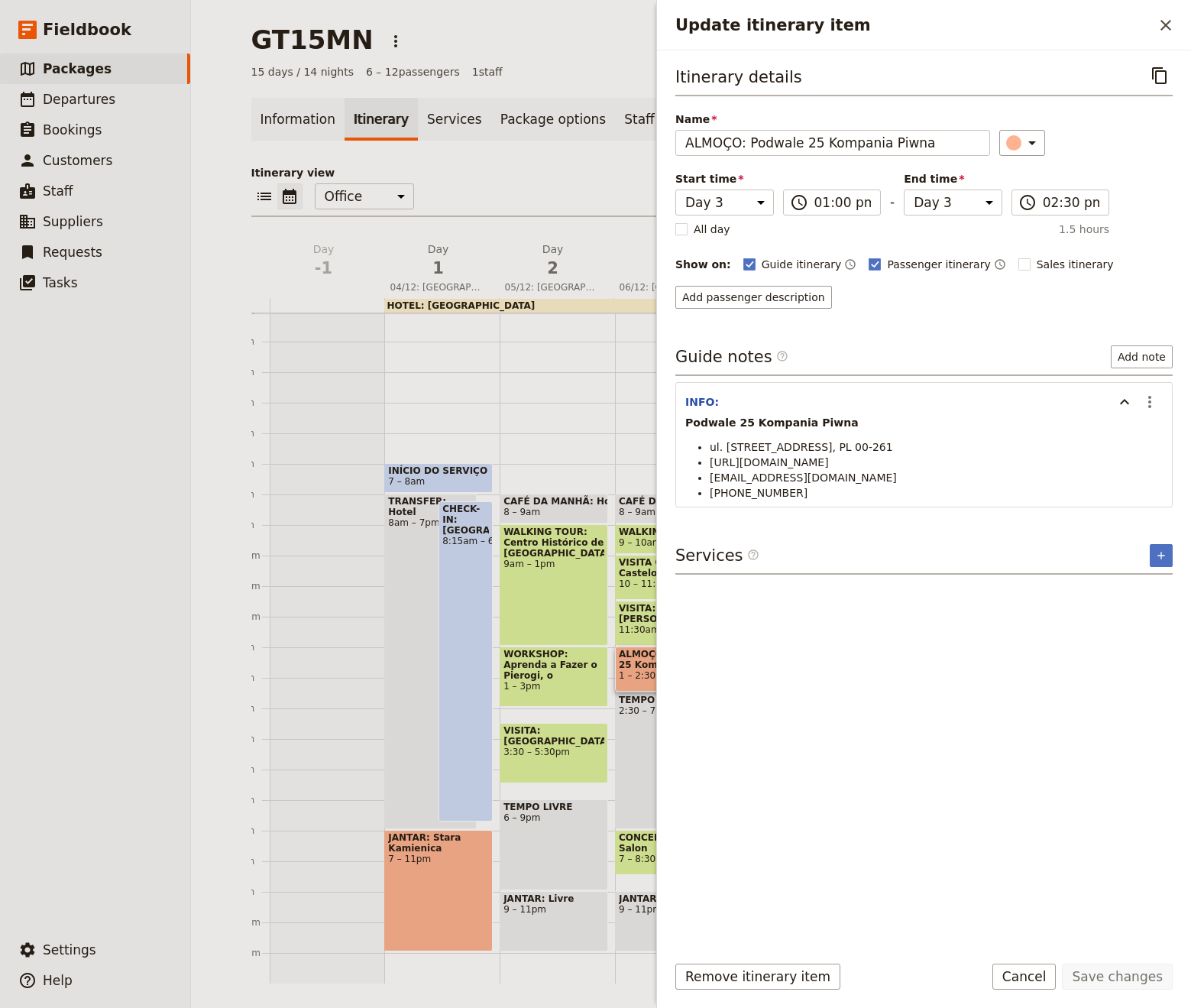 The width and height of the screenshot is (1191, 1008). I want to click on span: Packages, so click(77, 69).